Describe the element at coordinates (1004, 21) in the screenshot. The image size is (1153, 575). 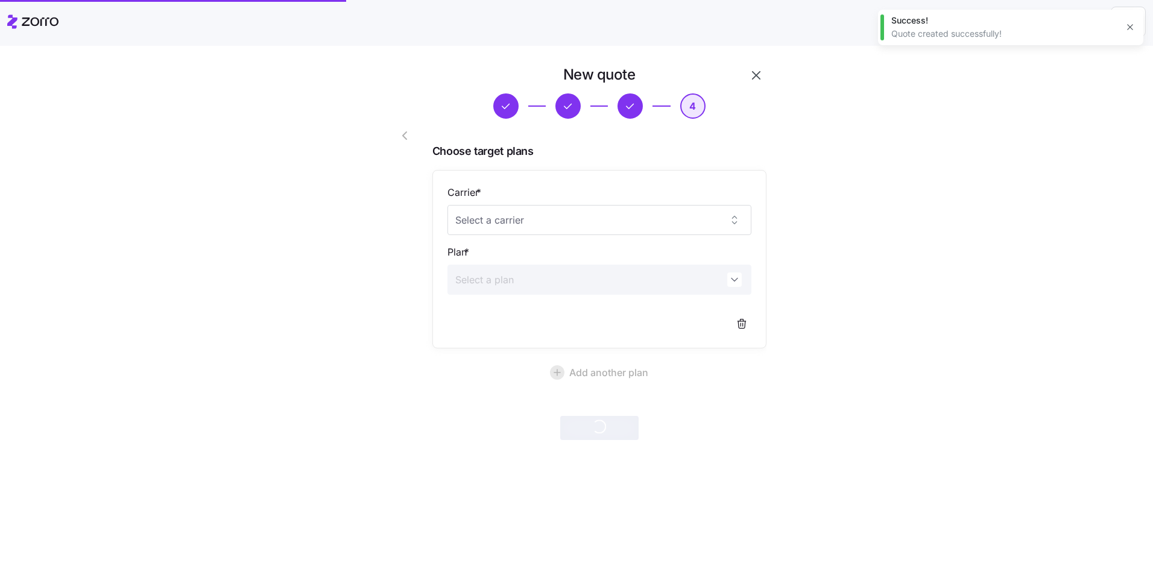
I see `div: Success!` at that location.